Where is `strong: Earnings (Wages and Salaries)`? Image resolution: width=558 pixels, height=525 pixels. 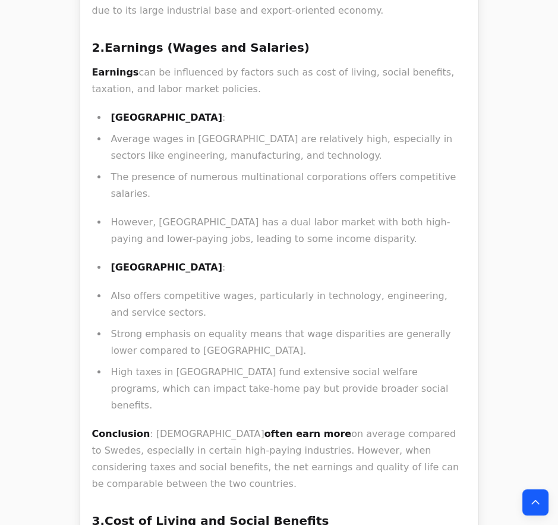
strong: Earnings (Wages and Salaries) is located at coordinates (207, 48).